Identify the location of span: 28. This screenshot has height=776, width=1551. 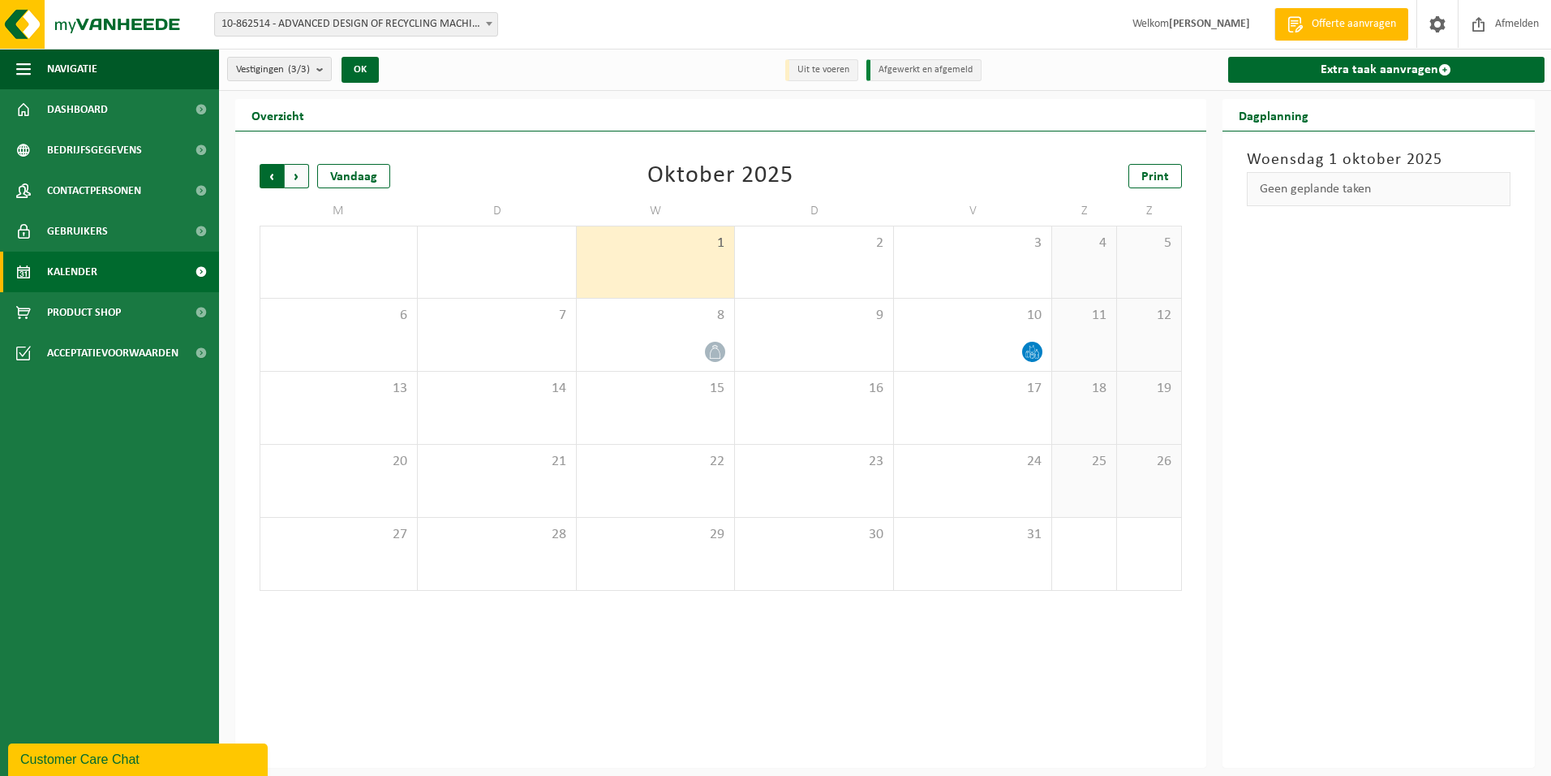
(496, 535).